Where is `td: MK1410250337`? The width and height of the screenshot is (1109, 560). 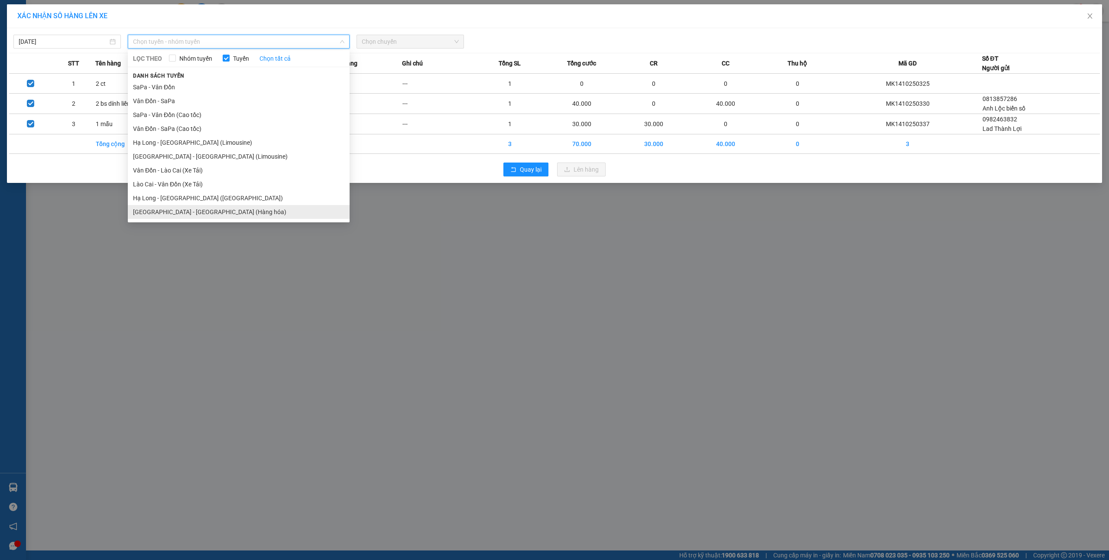 td: MK1410250337 is located at coordinates (908, 124).